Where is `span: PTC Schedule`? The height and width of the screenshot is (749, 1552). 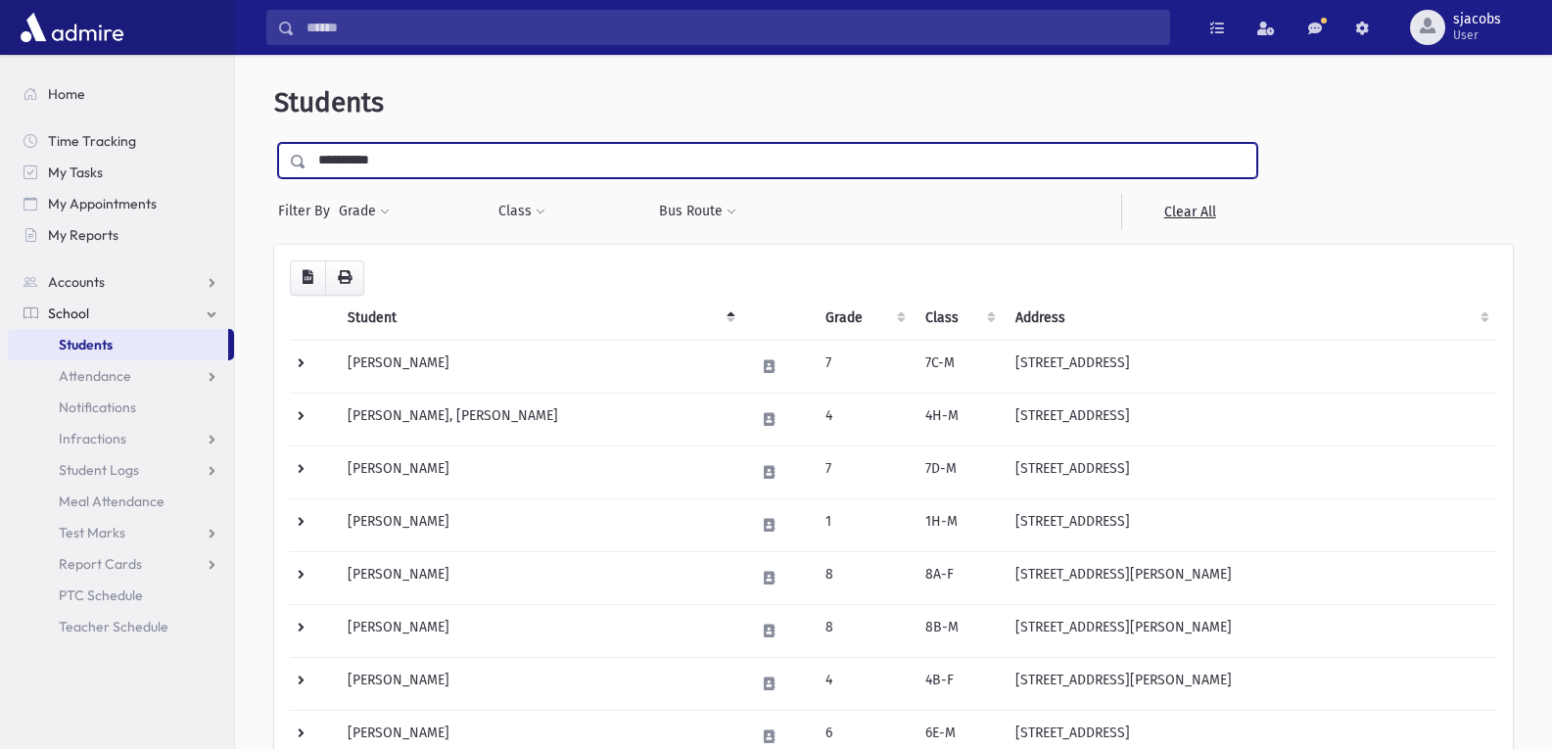
span: PTC Schedule is located at coordinates (101, 595).